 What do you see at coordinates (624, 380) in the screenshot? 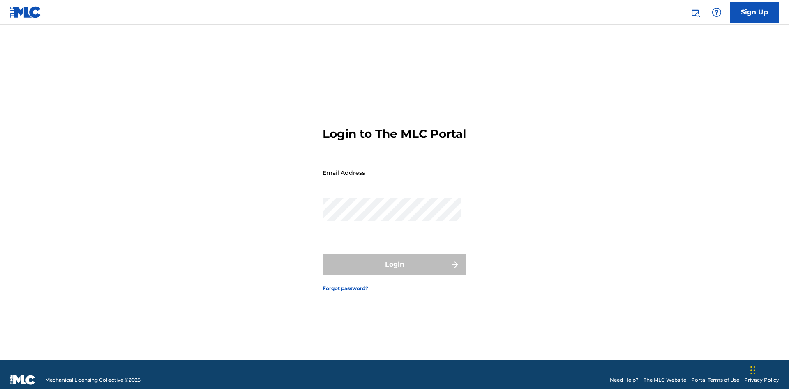
I see `a: Need Help?` at bounding box center [624, 380].